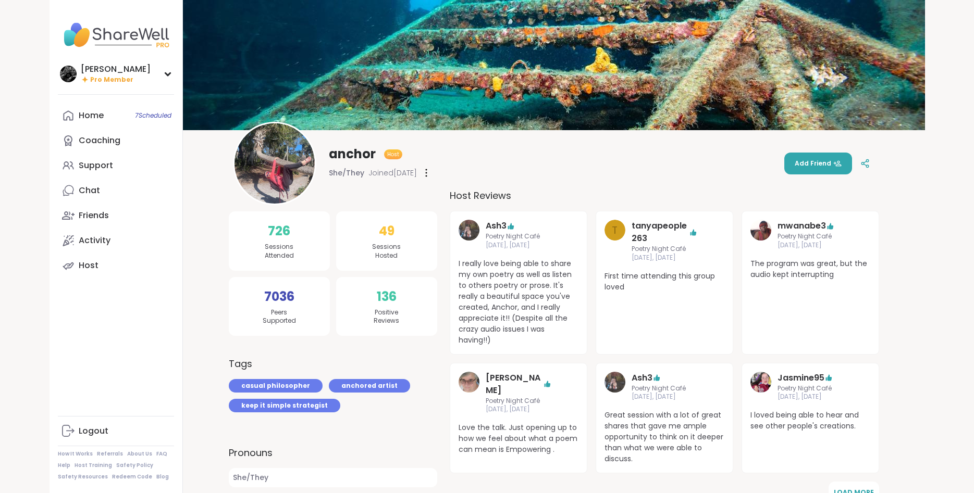 The height and width of the screenshot is (493, 974). Describe the element at coordinates (275, 164) in the screenshot. I see `img: anchor` at that location.